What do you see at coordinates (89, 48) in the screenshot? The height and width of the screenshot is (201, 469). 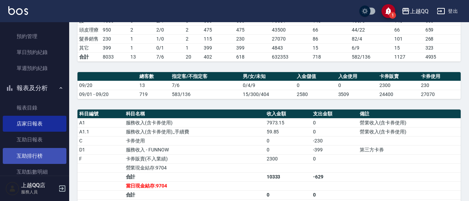 I see `td: 其它` at bounding box center [89, 48].